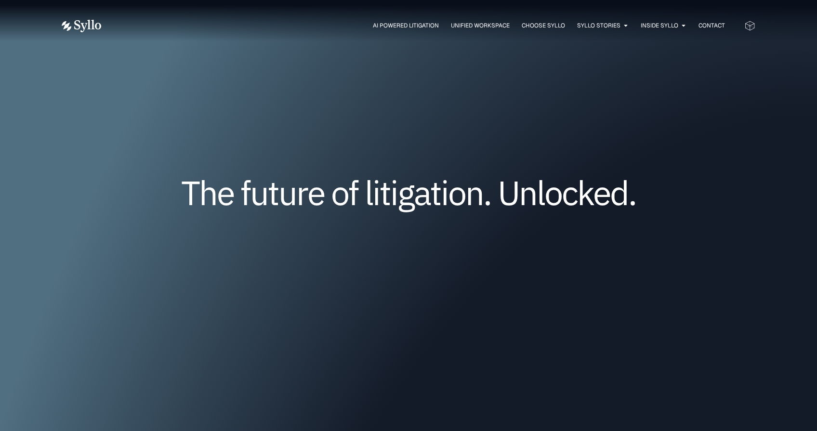 The width and height of the screenshot is (817, 431). Describe the element at coordinates (409, 193) in the screenshot. I see `h1: The future of litigation. Unlocked.` at that location.